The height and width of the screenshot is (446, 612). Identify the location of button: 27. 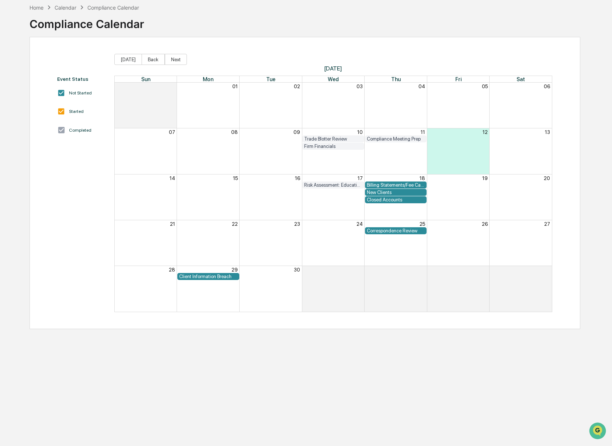
(547, 224).